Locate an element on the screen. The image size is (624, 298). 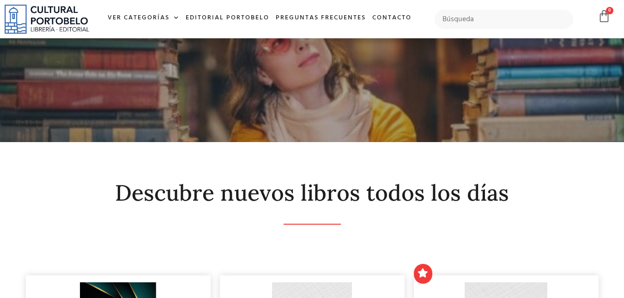
h2: Descubre nuevos libros todos los días is located at coordinates (312, 193).